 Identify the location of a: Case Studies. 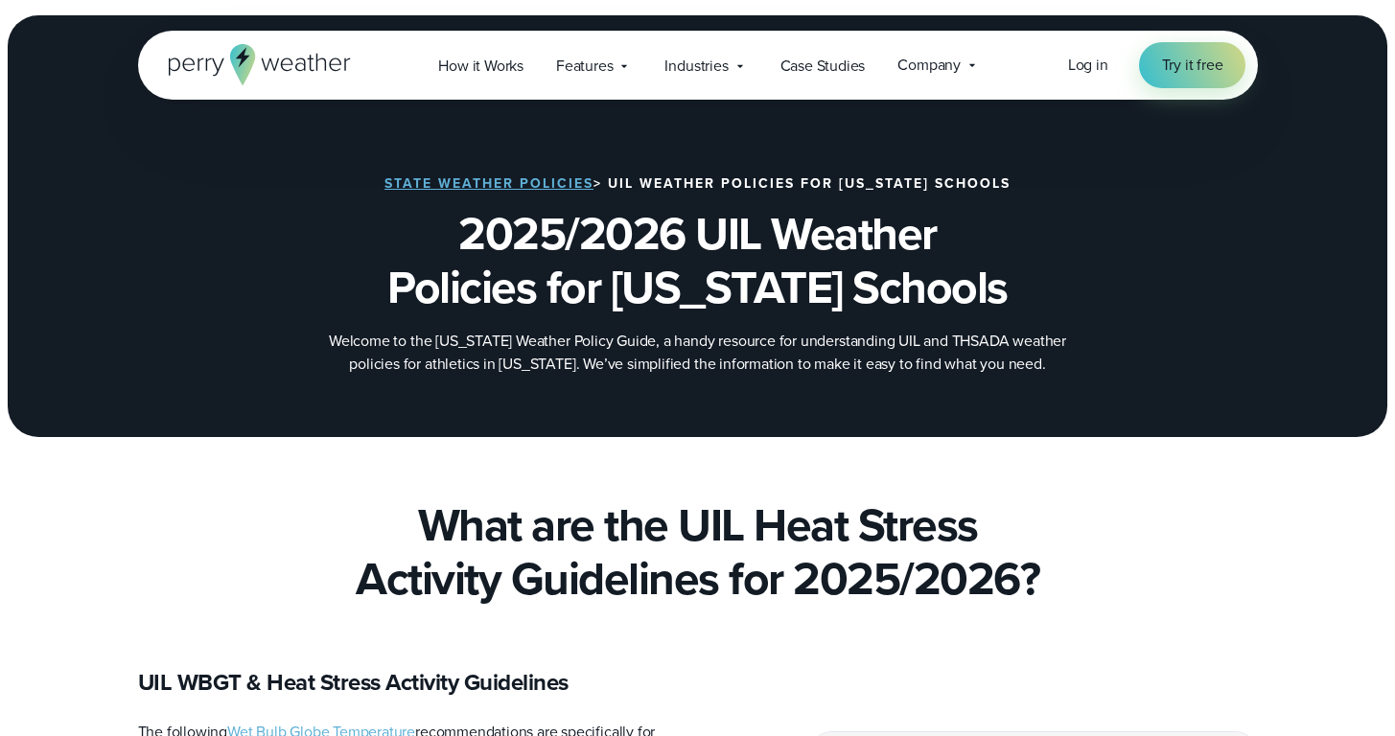
(823, 65).